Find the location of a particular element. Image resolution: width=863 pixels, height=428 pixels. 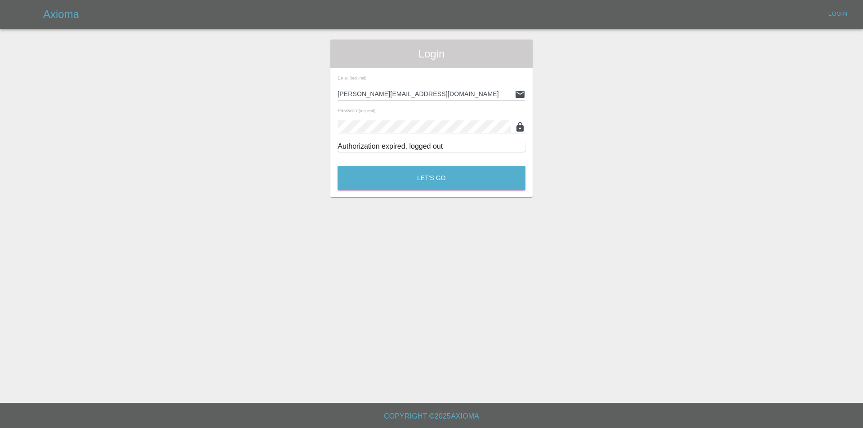

span: Email is located at coordinates (352, 78).